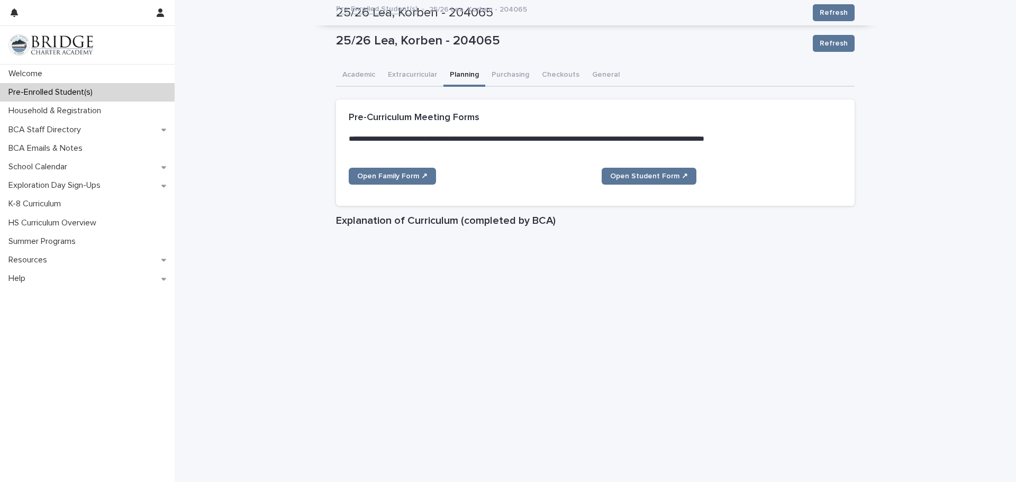 The width and height of the screenshot is (1016, 482). I want to click on a: Open Family Form ↗, so click(392, 176).